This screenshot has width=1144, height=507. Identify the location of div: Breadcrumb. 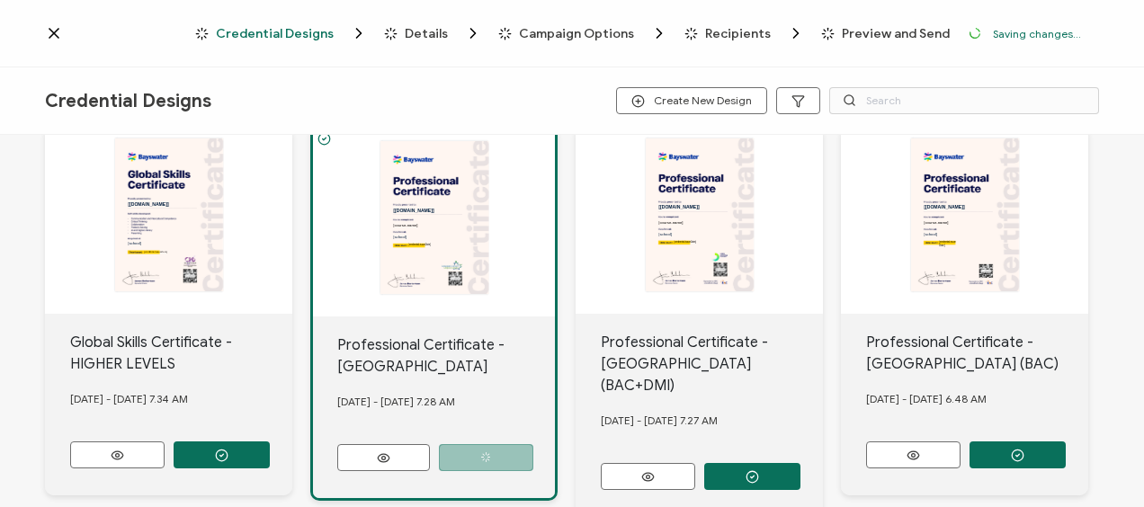
(572, 33).